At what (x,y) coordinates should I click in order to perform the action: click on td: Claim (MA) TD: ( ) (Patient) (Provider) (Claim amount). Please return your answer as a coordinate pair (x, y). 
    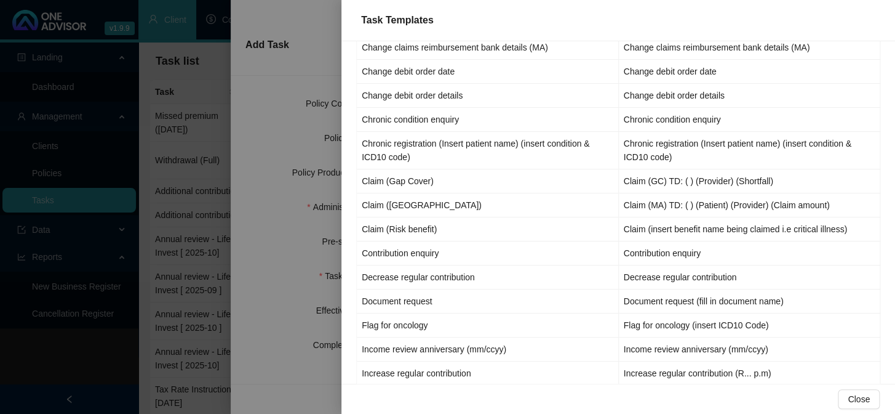
    Looking at the image, I should click on (750, 205).